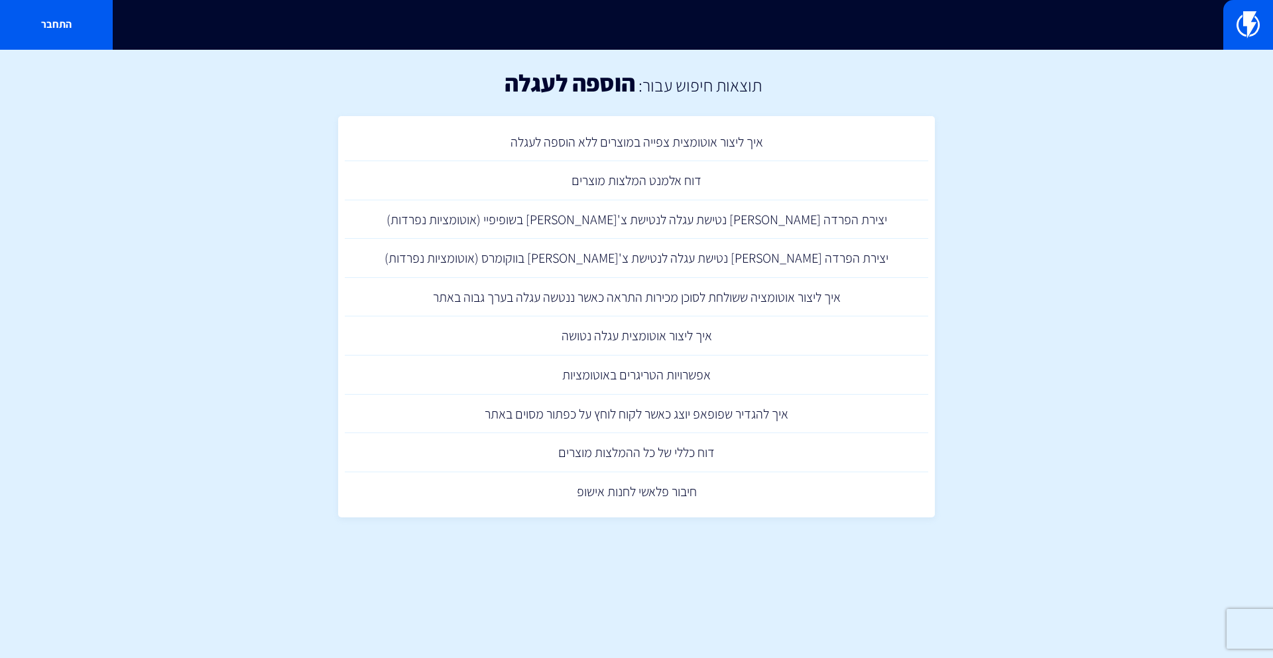 This screenshot has height=658, width=1273. What do you see at coordinates (569, 83) in the screenshot?
I see `h1: הוספה לעגלה` at bounding box center [569, 83].